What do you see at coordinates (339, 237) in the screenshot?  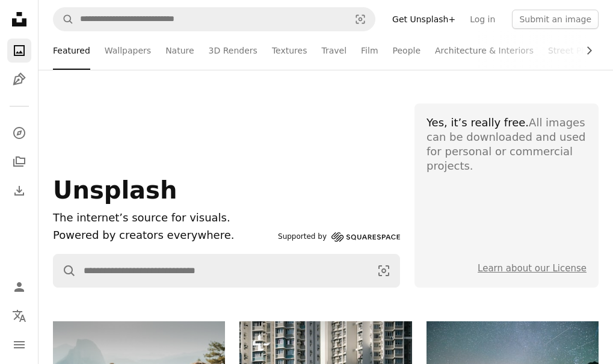 I see `a: Supported by` at bounding box center [339, 237].